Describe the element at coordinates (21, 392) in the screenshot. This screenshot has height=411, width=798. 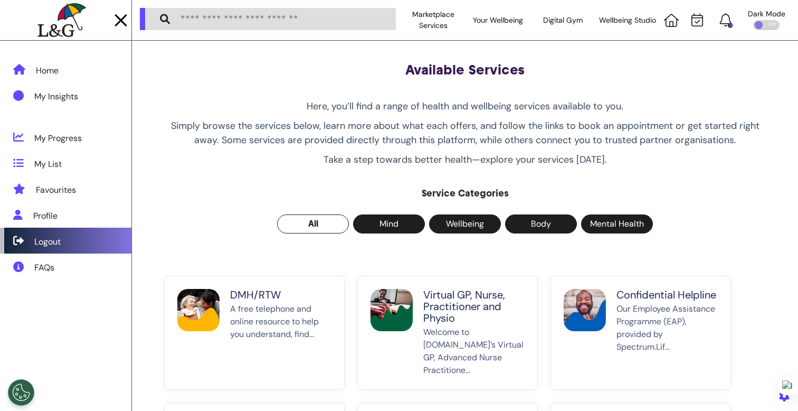
I see `button: Open Preferences` at that location.